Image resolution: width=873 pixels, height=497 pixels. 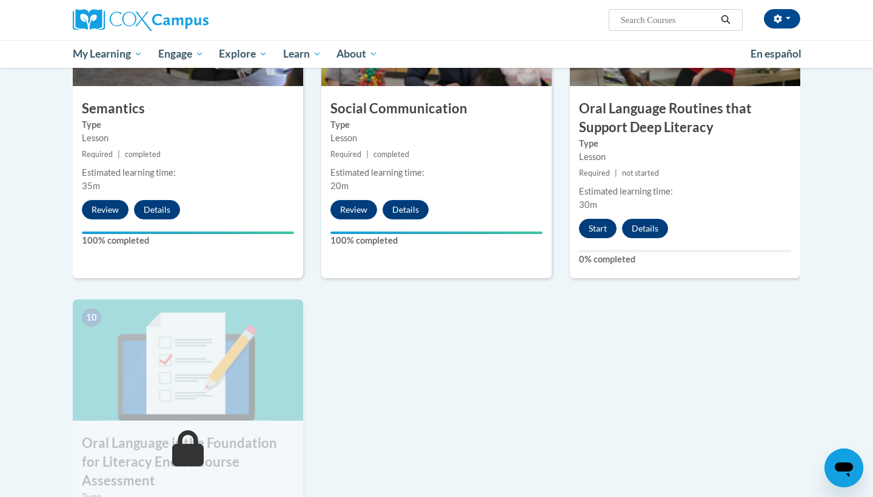 I want to click on span: Learn, so click(x=302, y=54).